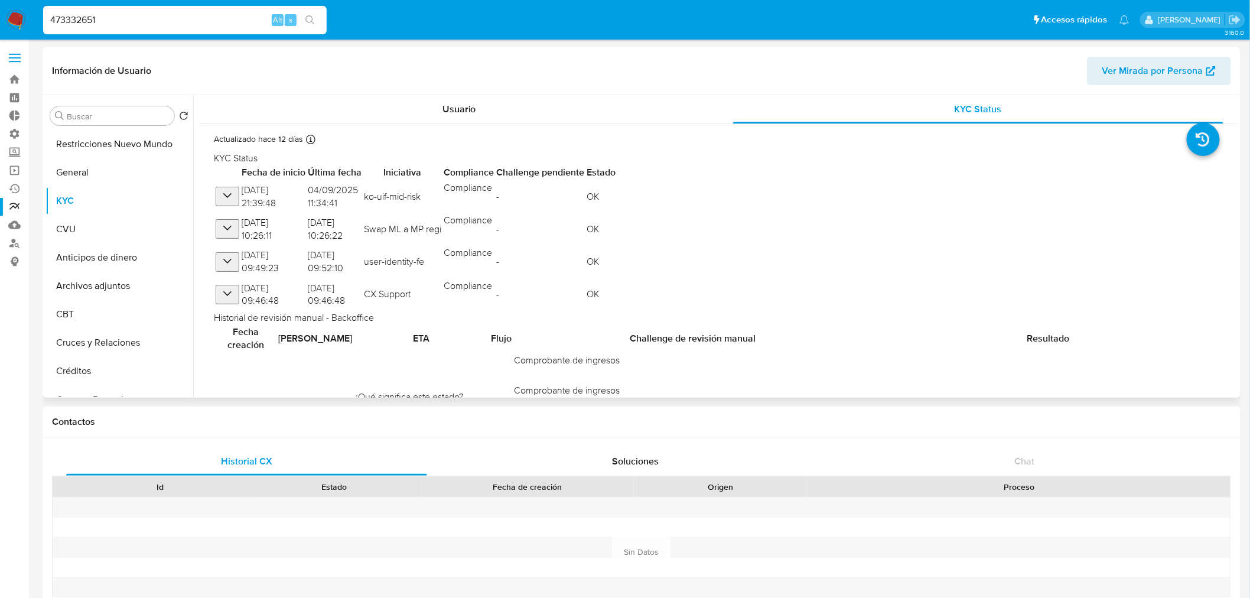 The width and height of the screenshot is (1250, 598). Describe the element at coordinates (1019, 487) in the screenshot. I see `div: Proceso` at that location.